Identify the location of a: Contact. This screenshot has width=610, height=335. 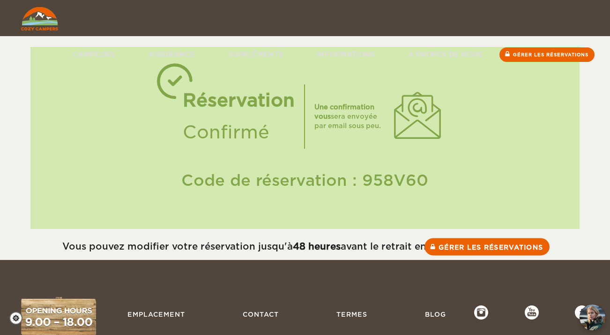
(261, 314).